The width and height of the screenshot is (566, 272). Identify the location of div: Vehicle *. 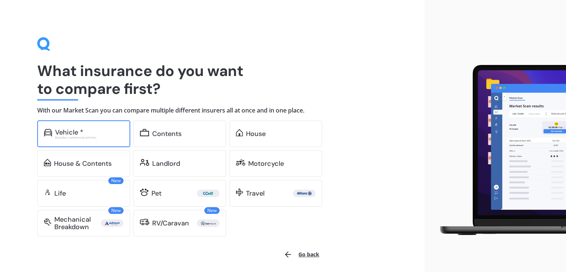
(69, 132).